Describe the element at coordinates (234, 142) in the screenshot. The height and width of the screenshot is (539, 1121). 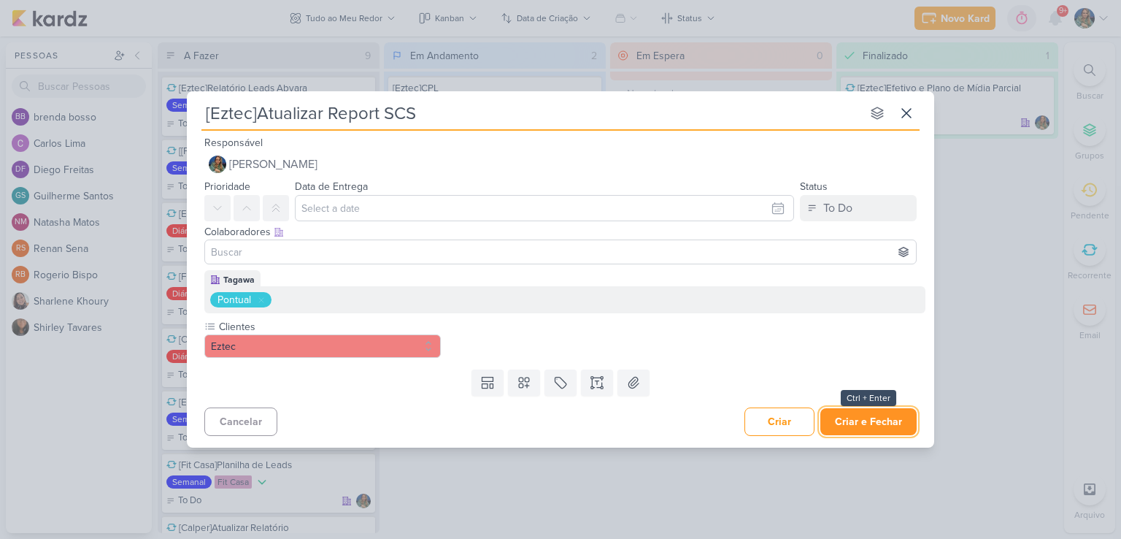
I see `label: Responsável` at that location.